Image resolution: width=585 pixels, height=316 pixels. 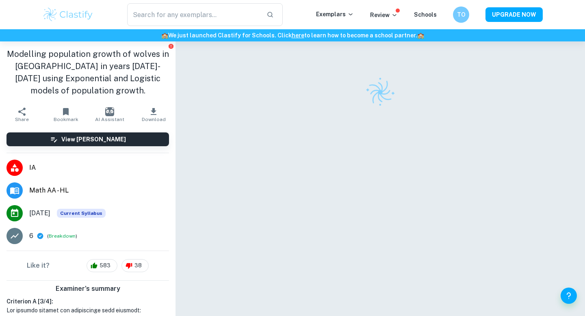 What do you see at coordinates (31, 236) in the screenshot?
I see `p: 6` at bounding box center [31, 236].